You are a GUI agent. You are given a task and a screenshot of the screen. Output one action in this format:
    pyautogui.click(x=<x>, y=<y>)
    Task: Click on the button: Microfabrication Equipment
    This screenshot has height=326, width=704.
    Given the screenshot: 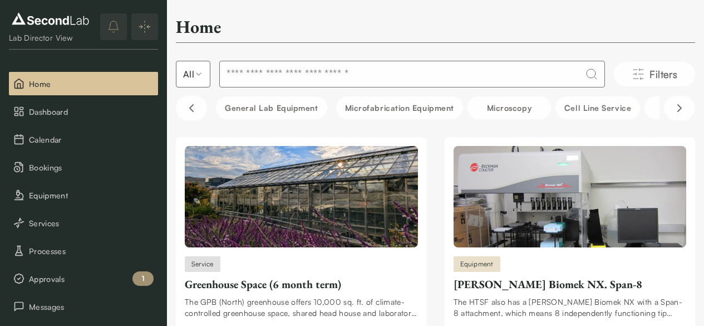 What is the action you would take?
    pyautogui.click(x=400, y=107)
    